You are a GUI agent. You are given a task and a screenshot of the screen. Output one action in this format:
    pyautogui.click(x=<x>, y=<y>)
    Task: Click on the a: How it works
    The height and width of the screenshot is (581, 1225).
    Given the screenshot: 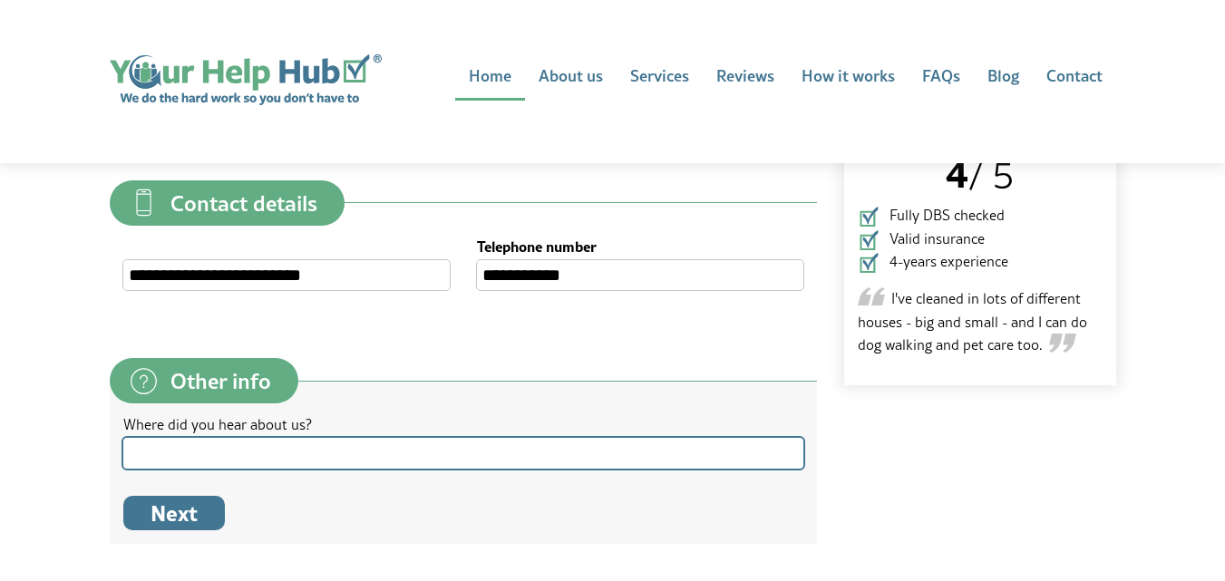 What is the action you would take?
    pyautogui.click(x=848, y=77)
    